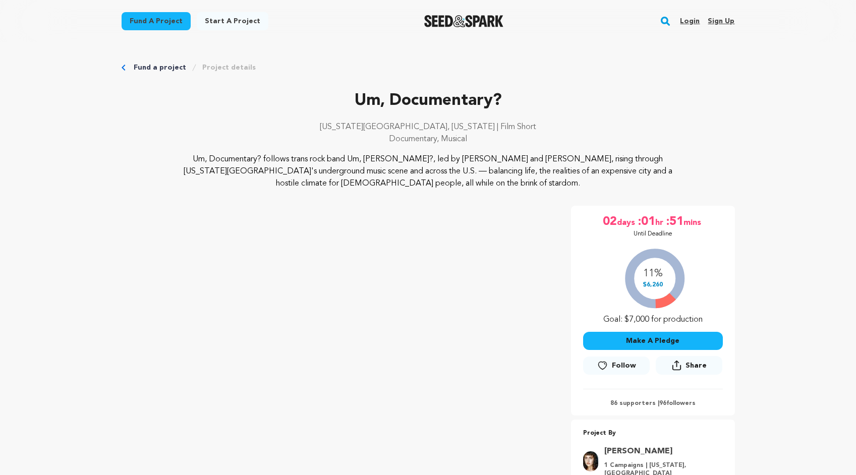  What do you see at coordinates (693, 222) in the screenshot?
I see `span: mins` at bounding box center [693, 222].